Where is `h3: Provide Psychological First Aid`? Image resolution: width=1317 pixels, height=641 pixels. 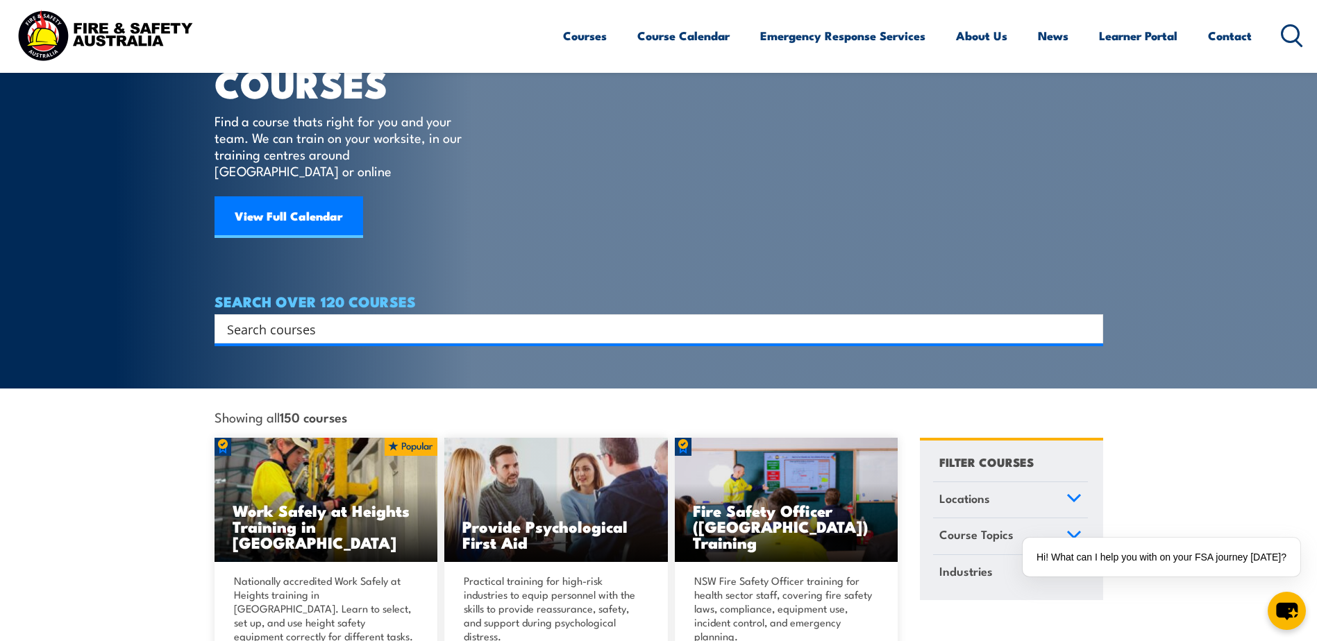 h3: Provide Psychological First Aid is located at coordinates (556, 535).